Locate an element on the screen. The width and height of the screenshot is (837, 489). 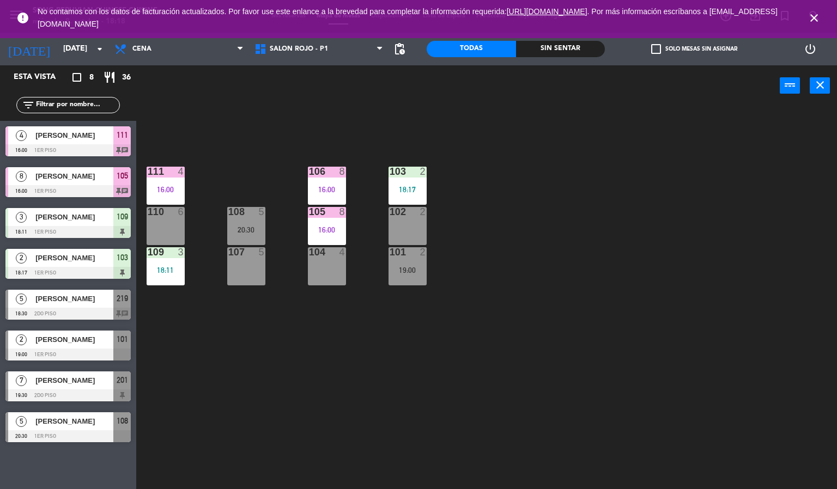
i: crop_square is located at coordinates (77, 77).